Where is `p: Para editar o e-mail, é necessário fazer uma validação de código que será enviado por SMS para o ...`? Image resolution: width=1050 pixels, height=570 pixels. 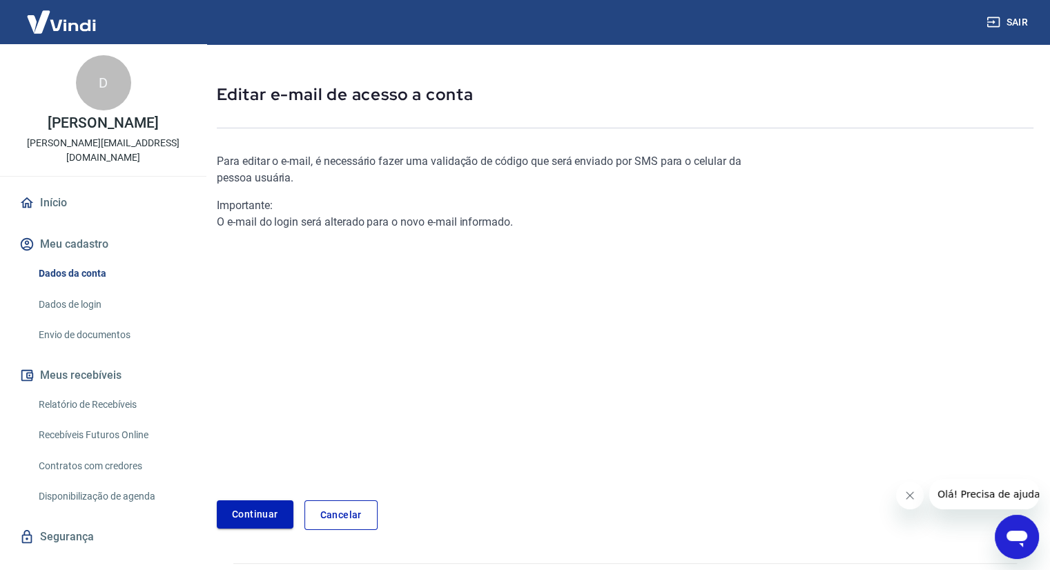 p: Para editar o e-mail, é necessário fazer uma validação de código que será enviado por SMS para o ... is located at coordinates (489, 170).